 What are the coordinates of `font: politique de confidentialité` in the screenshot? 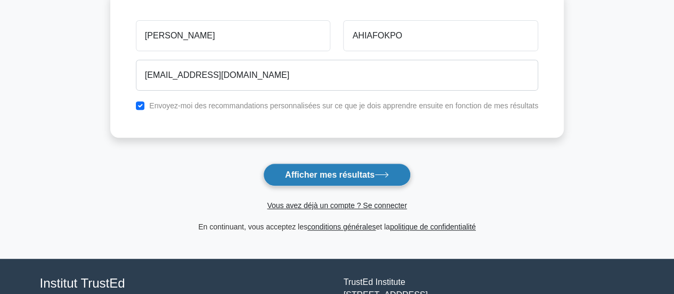 It's located at (433, 226).